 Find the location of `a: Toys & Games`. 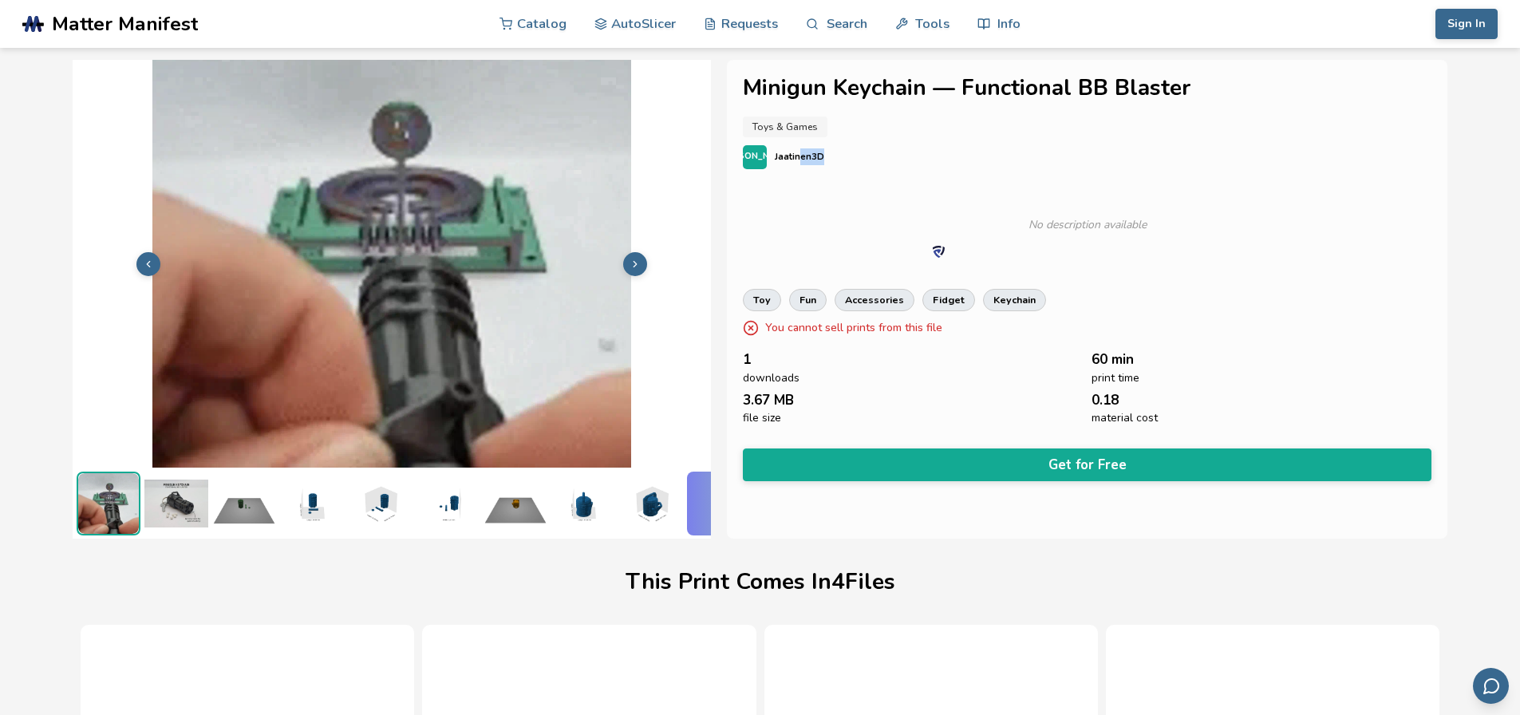

a: Toys & Games is located at coordinates (785, 127).